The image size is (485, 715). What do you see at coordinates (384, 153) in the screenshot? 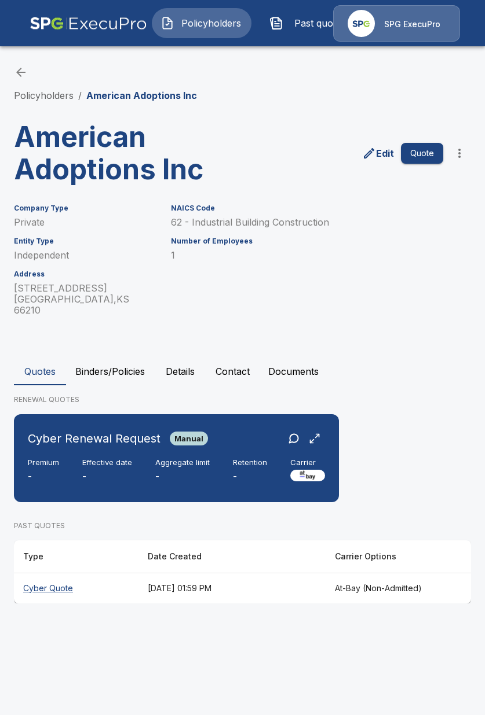
I see `p: Edit` at bounding box center [384, 153].